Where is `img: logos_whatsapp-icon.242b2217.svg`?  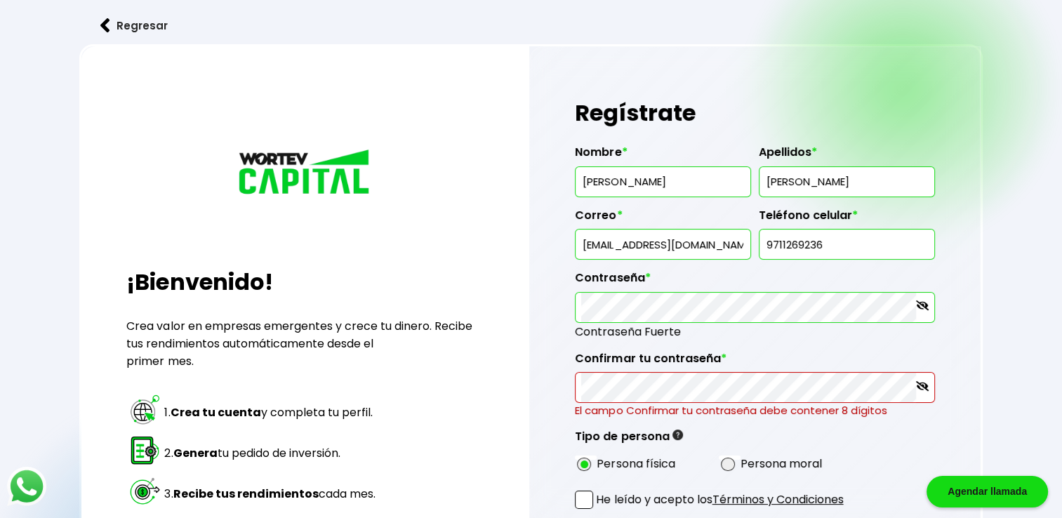
img: logos_whatsapp-icon.242b2217.svg is located at coordinates (27, 486).